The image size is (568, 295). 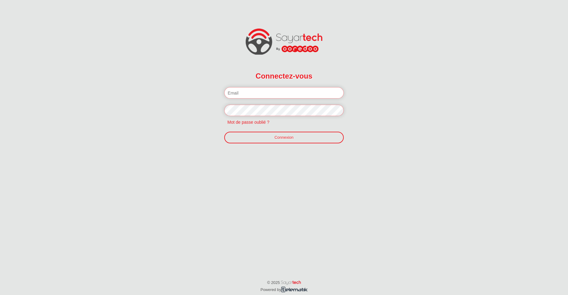 I want to click on h2: Connectez-vous, so click(x=284, y=76).